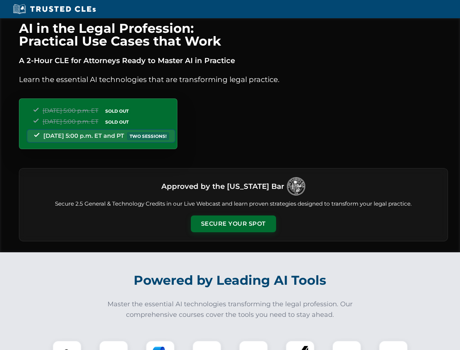 Image resolution: width=460 pixels, height=350 pixels. Describe the element at coordinates (233, 60) in the screenshot. I see `p: A 2-Hour CLE for Attorneys Ready to Master AI in Practice` at that location.